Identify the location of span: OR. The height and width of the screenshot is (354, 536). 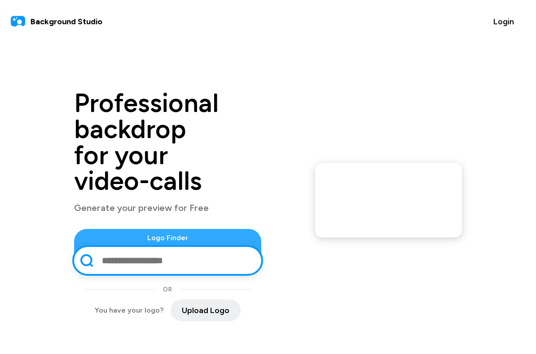
(168, 289).